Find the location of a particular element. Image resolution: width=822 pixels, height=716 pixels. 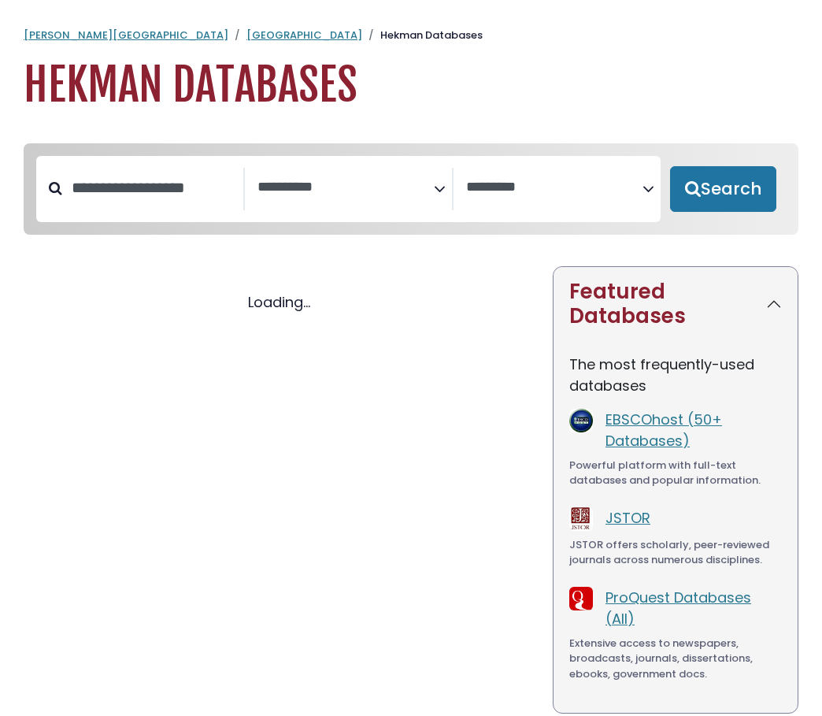

div: Powerful platform with full-text databases and popular information. is located at coordinates (676, 473).